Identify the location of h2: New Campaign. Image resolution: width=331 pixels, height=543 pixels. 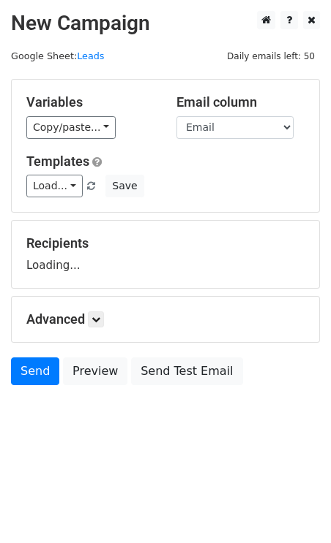
(165, 23).